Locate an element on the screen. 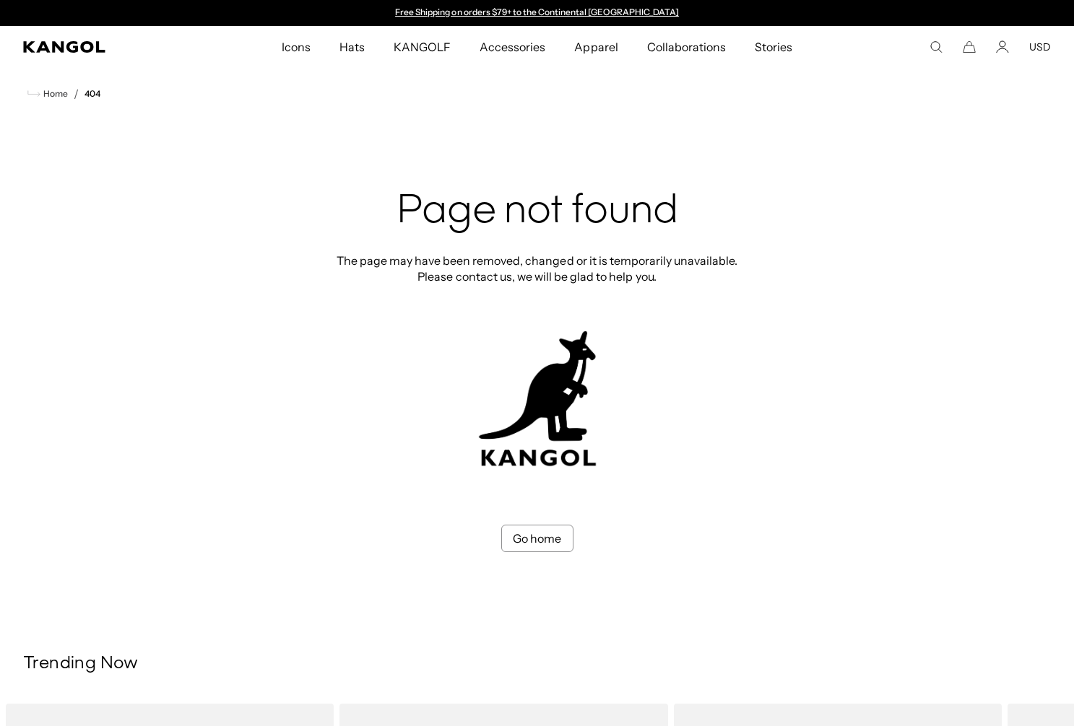 This screenshot has height=726, width=1074. slideshow-component: Announcement bar is located at coordinates (537, 13).